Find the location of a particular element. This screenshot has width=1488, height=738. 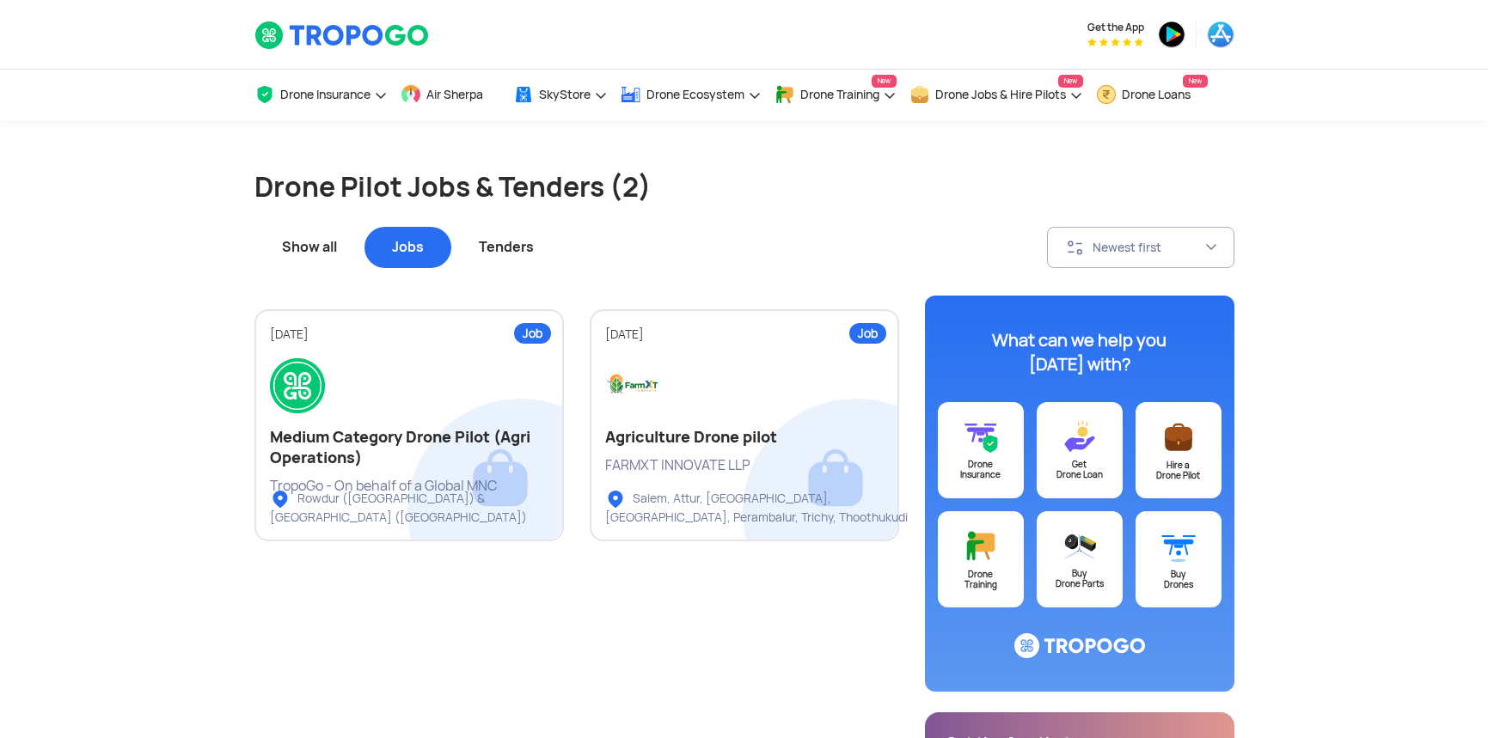

a: BuyDrone Parts is located at coordinates (1080, 560).